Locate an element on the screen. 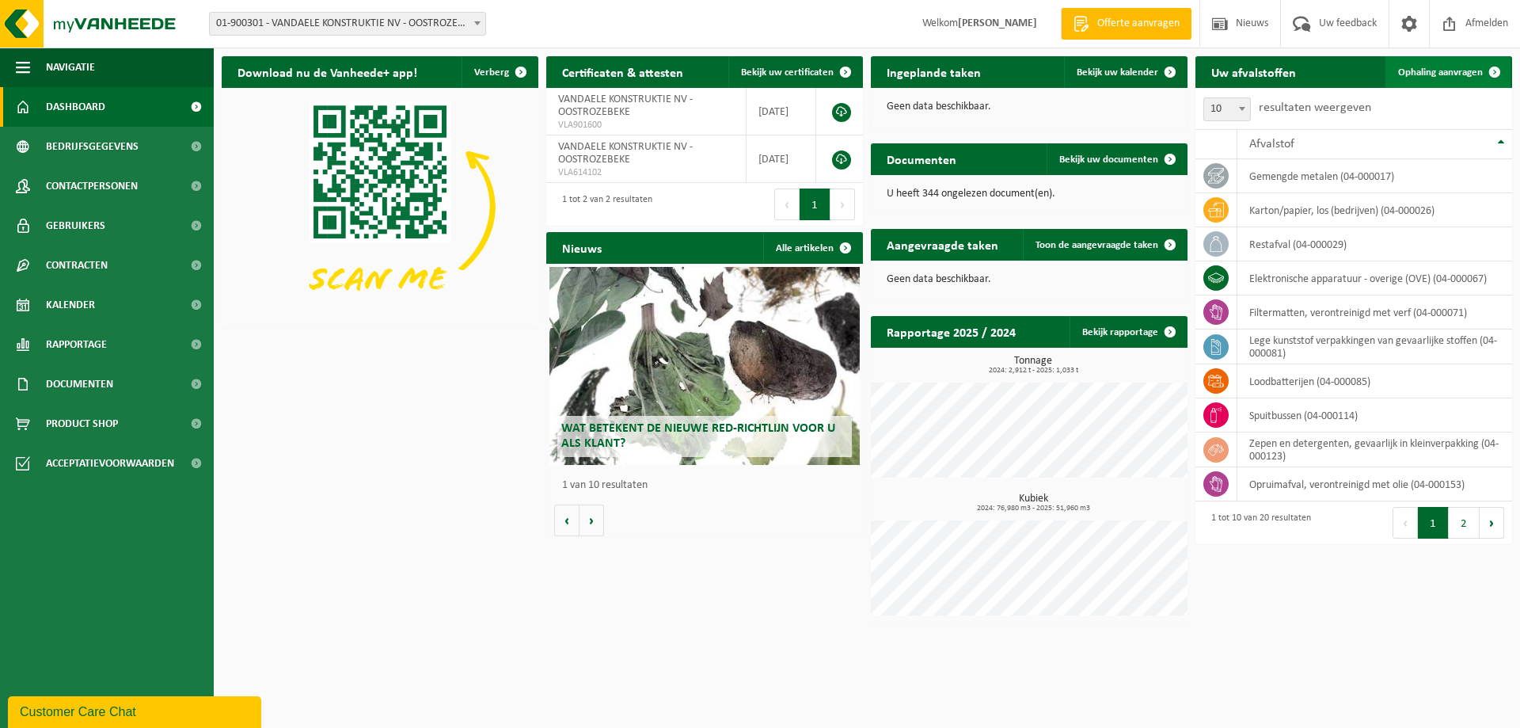 The height and width of the screenshot is (728, 1520). div: 1 tot 2 van 2 resultaten is located at coordinates (603, 204).